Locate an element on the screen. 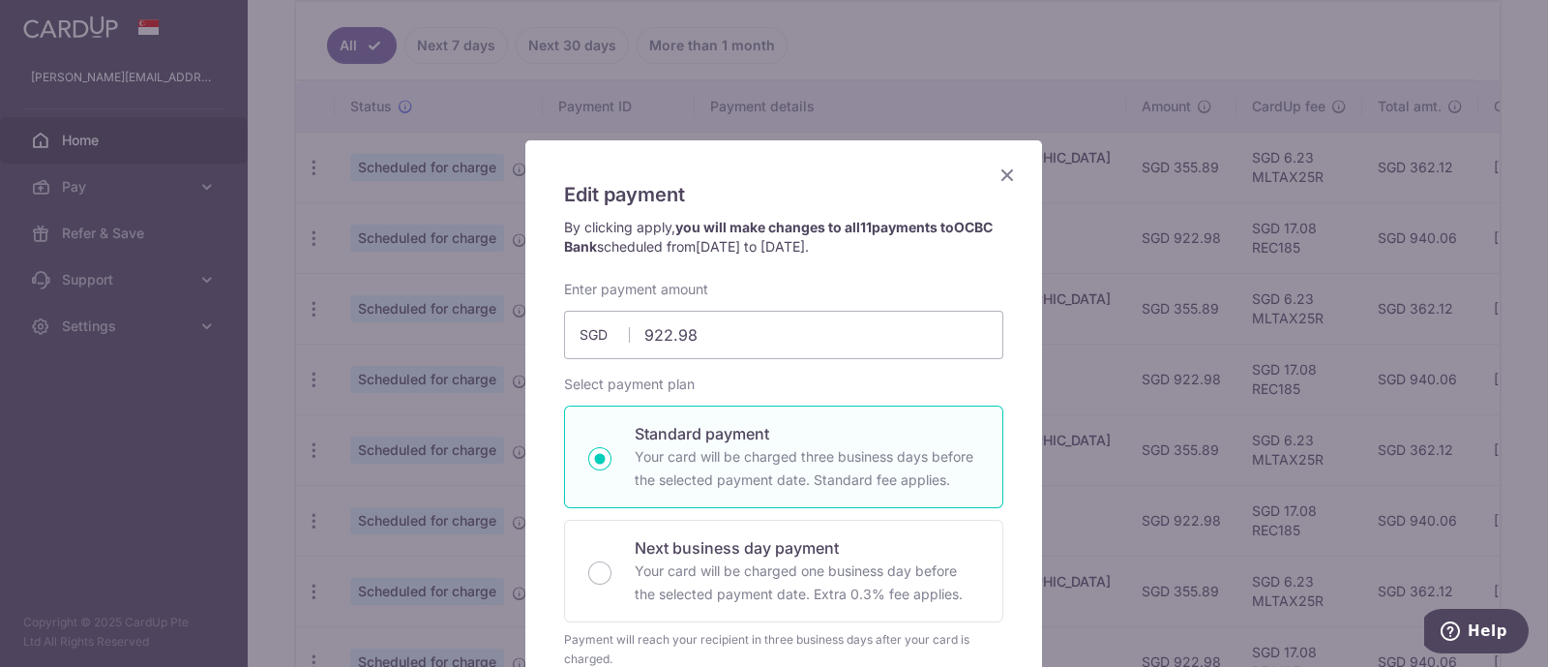 The height and width of the screenshot is (667, 1548). p: Your card will be charged three business days before the selected payment date. Standard fee appl... is located at coordinates (807, 468).